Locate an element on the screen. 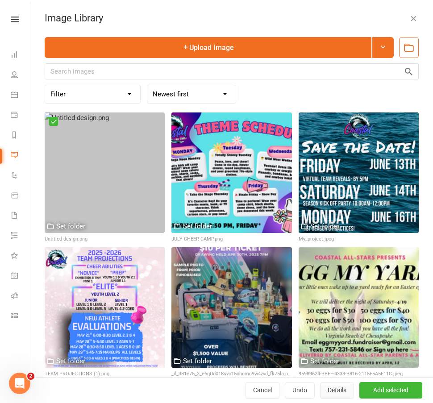  img: _d_381e75_3_e6gUd018svc15nhcmc9w4zvd_fk75la.png is located at coordinates (231, 307).